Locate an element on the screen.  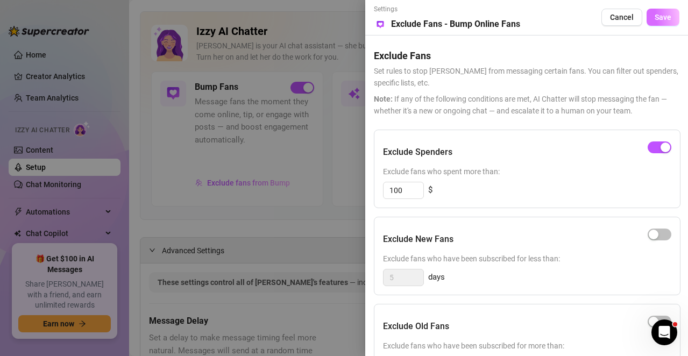
span: Save is located at coordinates (663, 17).